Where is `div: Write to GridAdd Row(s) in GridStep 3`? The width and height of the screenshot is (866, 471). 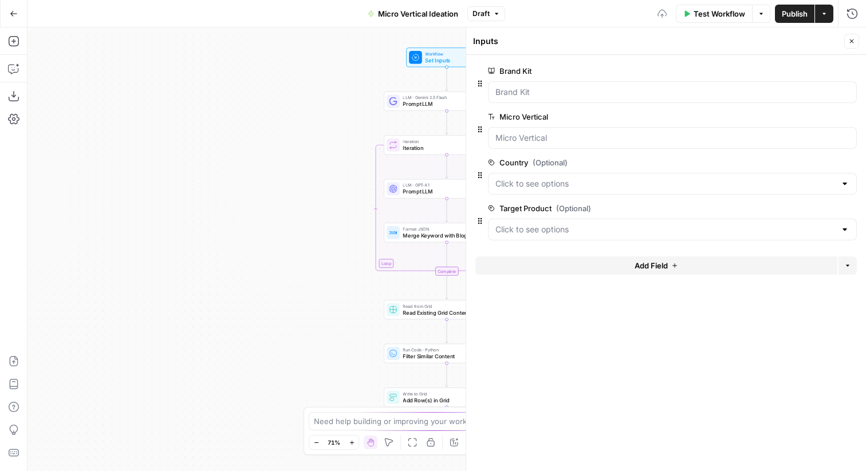
div: Write to GridAdd Row(s) in GridStep 3 is located at coordinates (447, 397).